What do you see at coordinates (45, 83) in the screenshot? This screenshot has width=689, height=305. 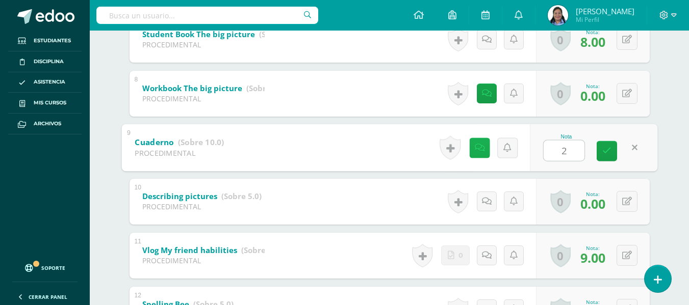 I see `a: Asistencia` at bounding box center [45, 83].